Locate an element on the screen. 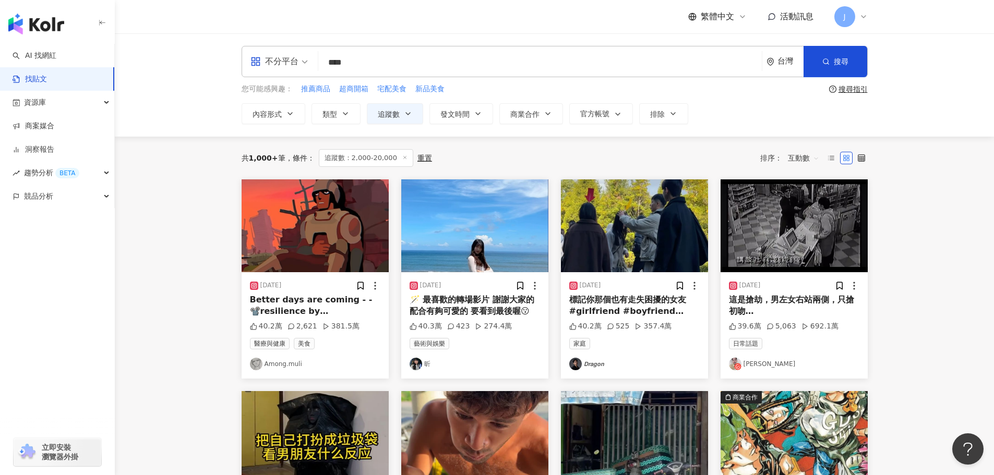  div: 692.1萬 is located at coordinates (820, 327).